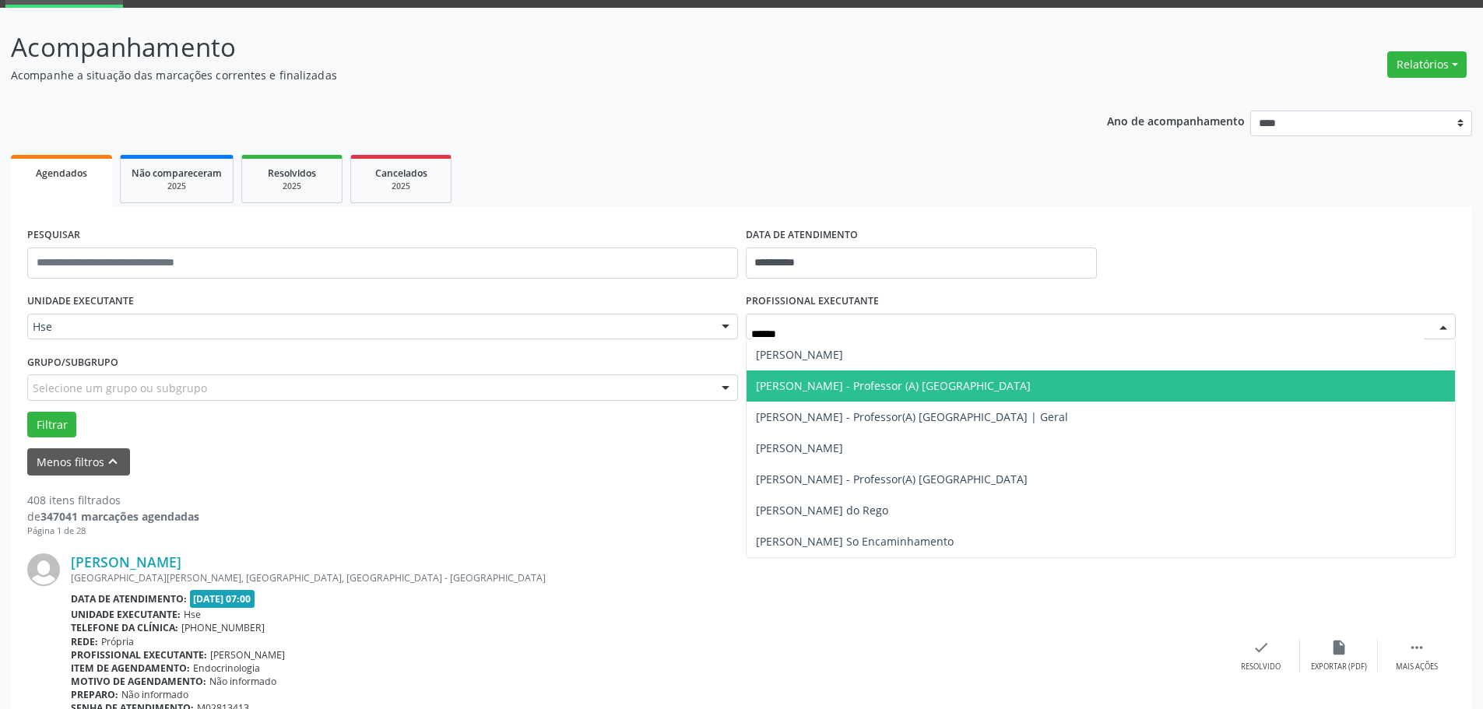 This screenshot has height=709, width=1483. I want to click on b: Item de agendamento:, so click(130, 668).